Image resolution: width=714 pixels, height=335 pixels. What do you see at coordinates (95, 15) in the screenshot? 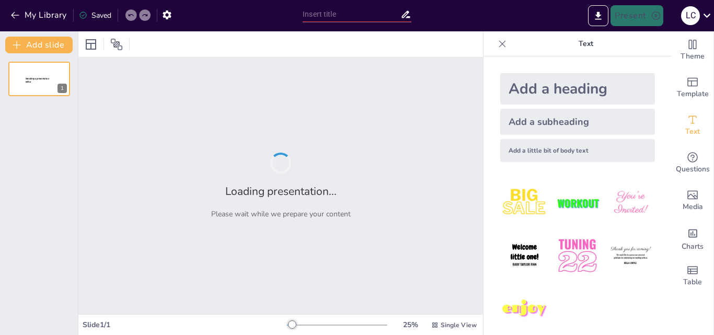
I see `div: Saved` at bounding box center [95, 15].